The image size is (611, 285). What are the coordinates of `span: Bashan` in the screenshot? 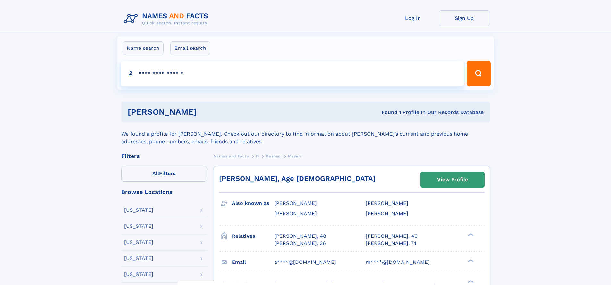 It's located at (273, 156).